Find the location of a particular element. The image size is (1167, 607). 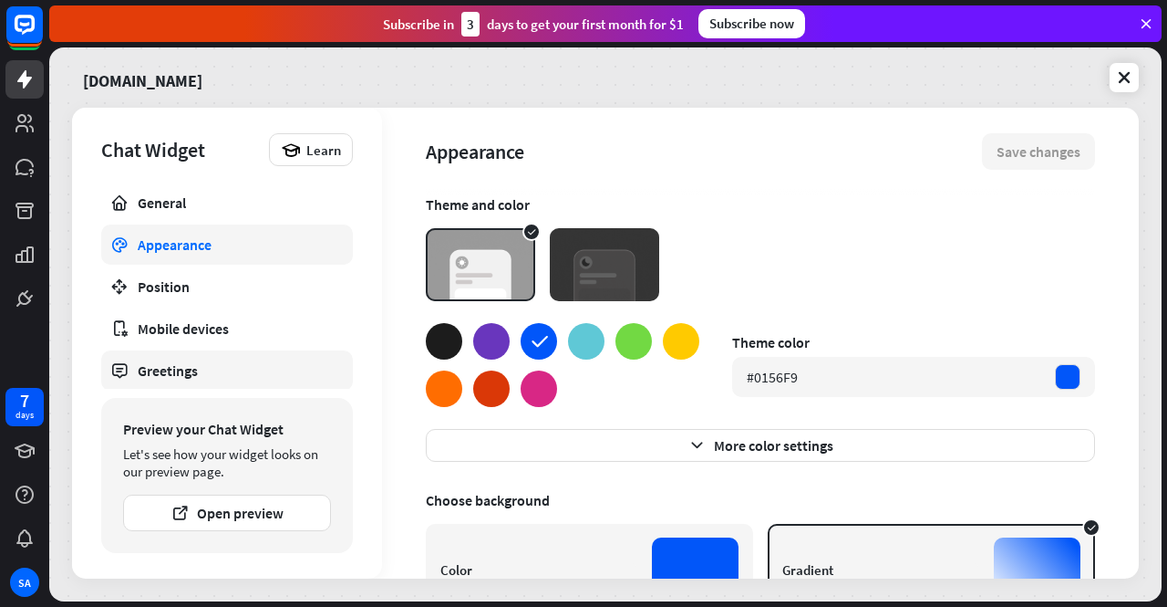

div: Theme and color is located at coordinates (761, 204).